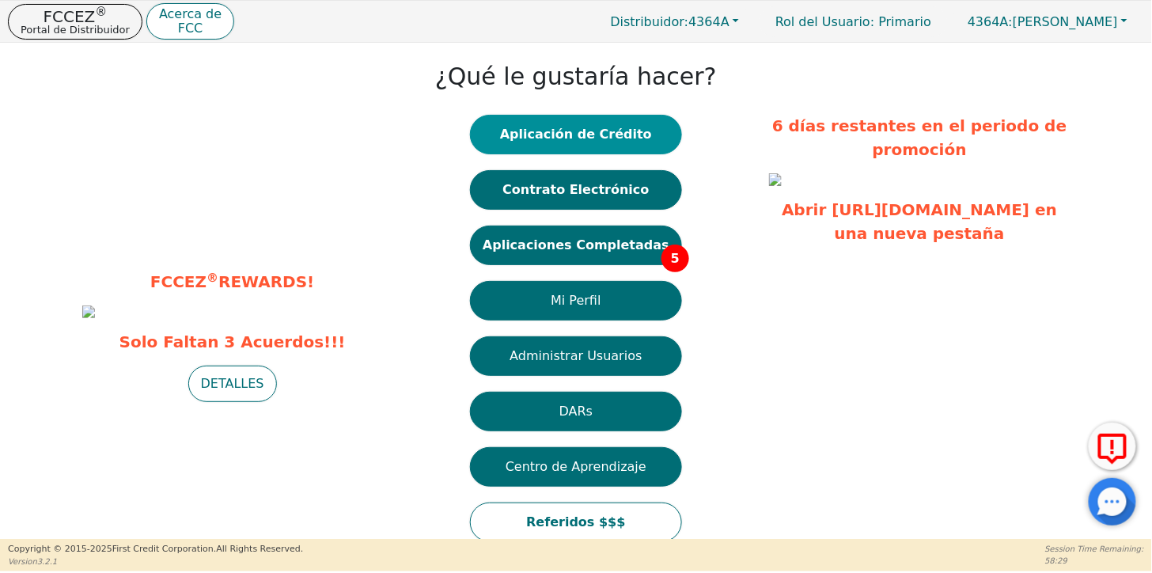 Image resolution: width=1152 pixels, height=573 pixels. I want to click on button: Acerca deFCC, so click(190, 21).